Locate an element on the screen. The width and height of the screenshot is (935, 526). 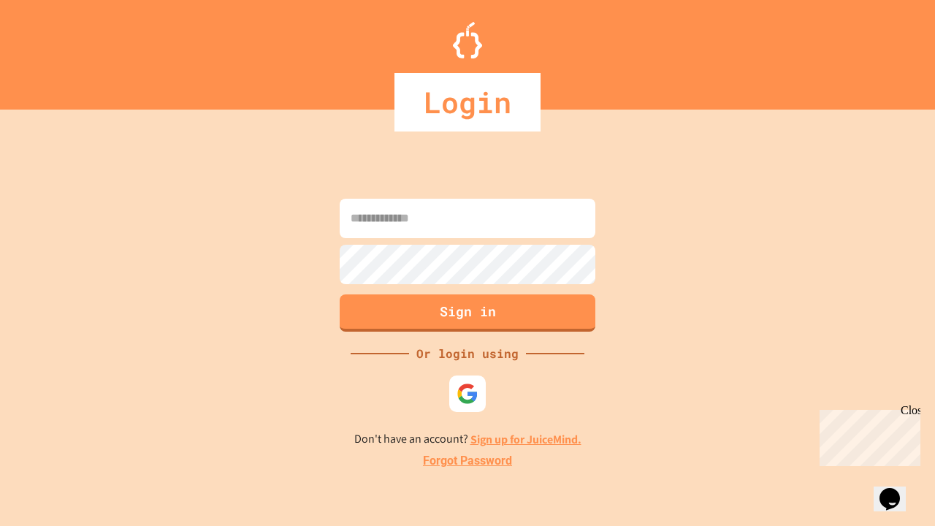
a: Sign up for JuiceMind. is located at coordinates (526, 439).